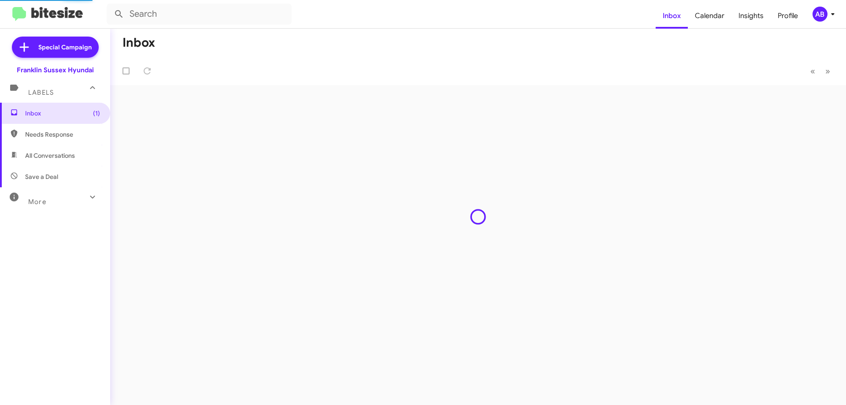 Image resolution: width=846 pixels, height=405 pixels. Describe the element at coordinates (750, 16) in the screenshot. I see `a: Insights` at that location.